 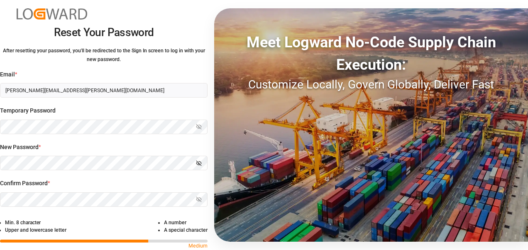 What do you see at coordinates (36, 223) in the screenshot?
I see `li: Min. 8 character` at bounding box center [36, 223].